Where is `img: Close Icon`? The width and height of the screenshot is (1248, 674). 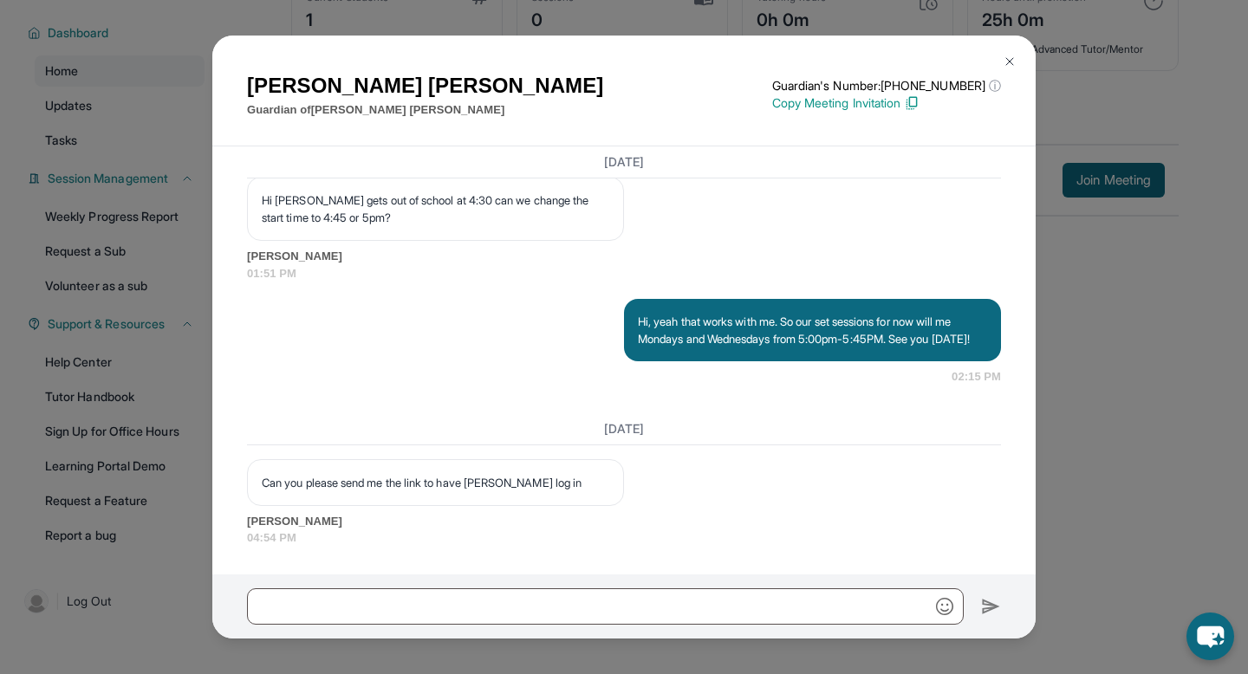 img: Close Icon is located at coordinates (1010, 62).